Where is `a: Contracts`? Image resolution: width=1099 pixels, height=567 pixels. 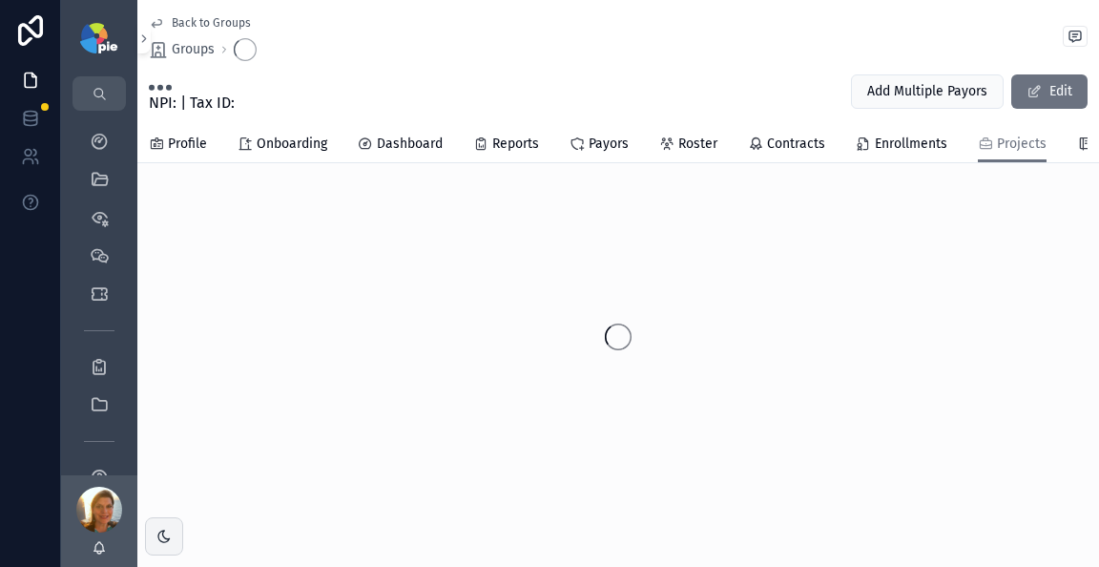 a: Contracts is located at coordinates (786, 146).